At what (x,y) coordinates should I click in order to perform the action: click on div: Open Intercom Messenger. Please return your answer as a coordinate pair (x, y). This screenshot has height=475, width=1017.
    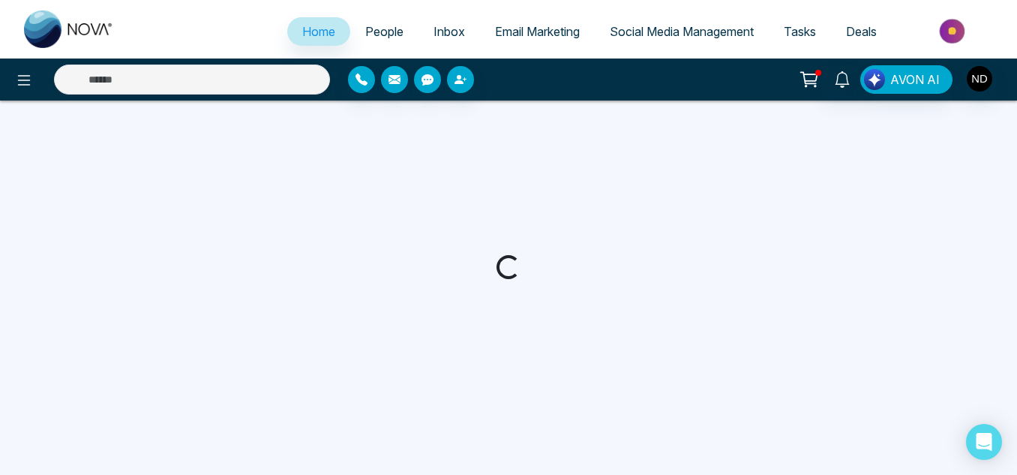
    Looking at the image, I should click on (984, 442).